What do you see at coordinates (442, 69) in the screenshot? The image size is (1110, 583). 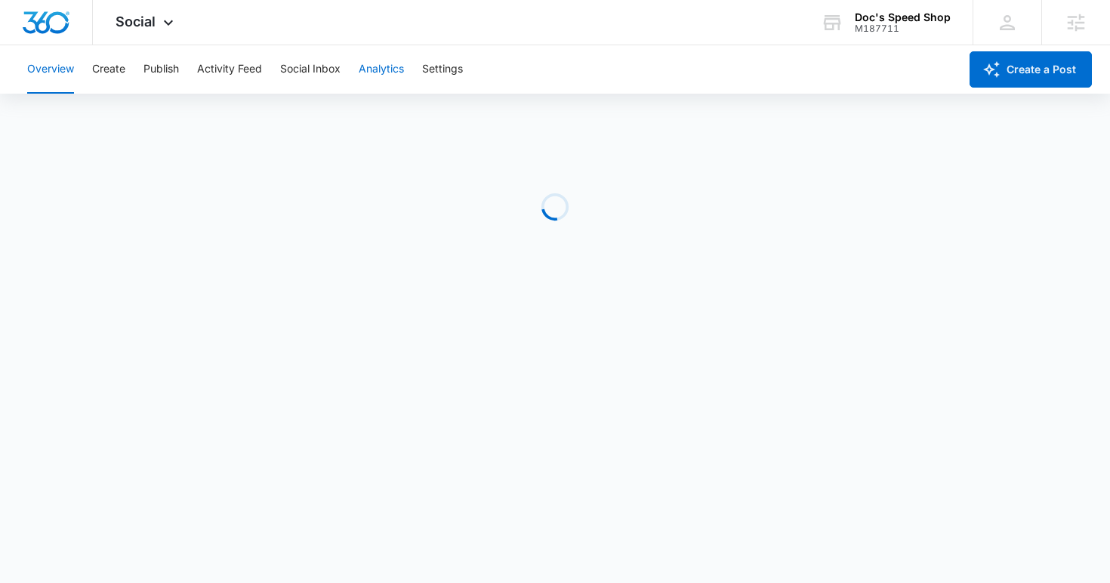 I see `button: Settings` at bounding box center [442, 69].